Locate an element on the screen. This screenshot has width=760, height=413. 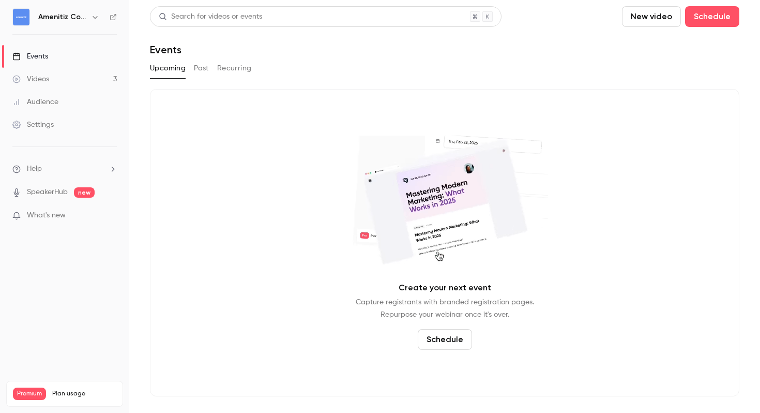
div: Settings is located at coordinates (33, 125).